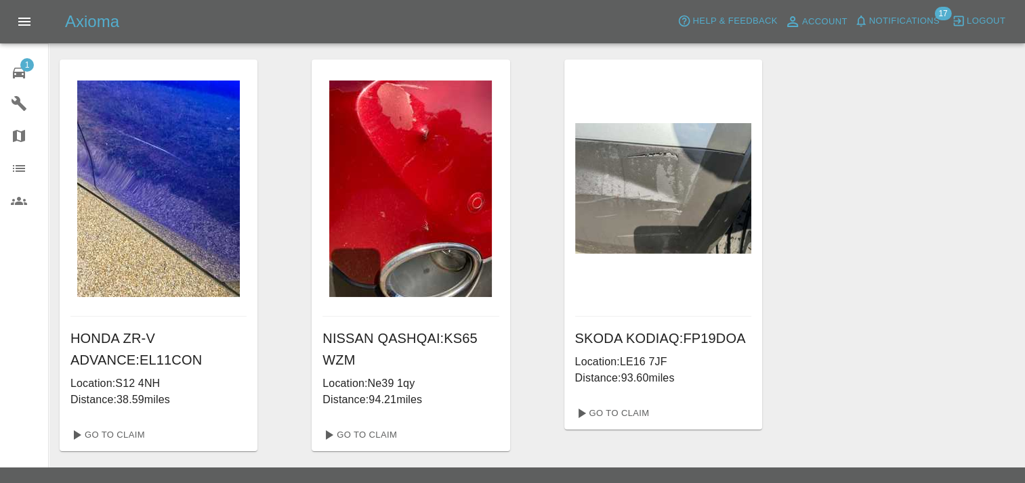  Describe the element at coordinates (410, 384) in the screenshot. I see `p: Location: Ne39 1qy` at that location.